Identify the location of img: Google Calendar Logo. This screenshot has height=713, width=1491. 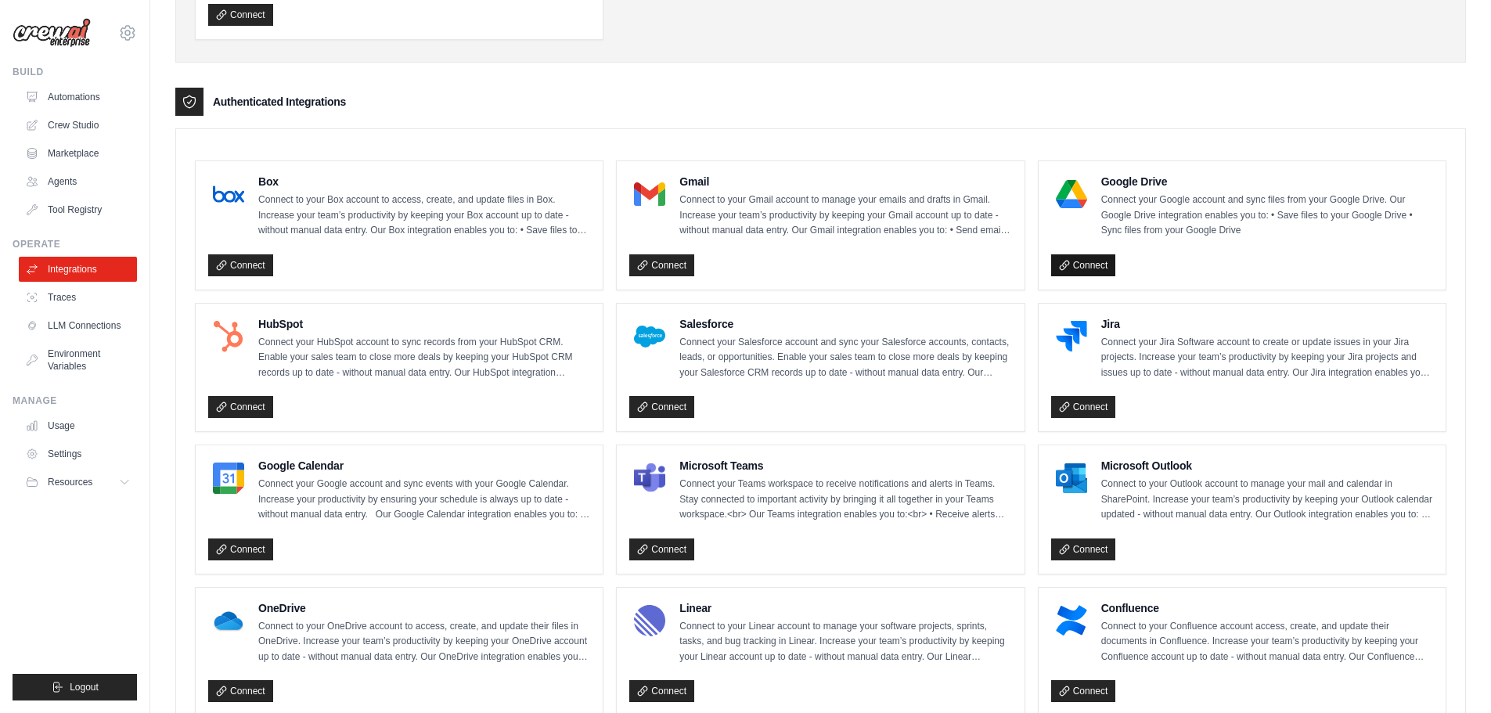
(229, 478).